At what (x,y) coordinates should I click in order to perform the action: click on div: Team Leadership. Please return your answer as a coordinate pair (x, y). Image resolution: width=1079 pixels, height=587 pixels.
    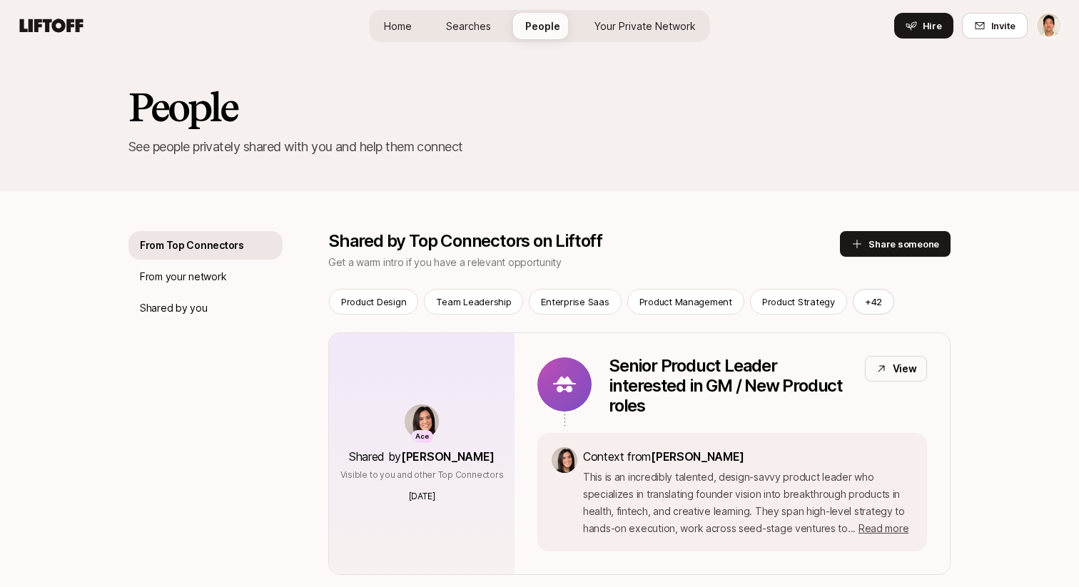
    Looking at the image, I should click on (473, 302).